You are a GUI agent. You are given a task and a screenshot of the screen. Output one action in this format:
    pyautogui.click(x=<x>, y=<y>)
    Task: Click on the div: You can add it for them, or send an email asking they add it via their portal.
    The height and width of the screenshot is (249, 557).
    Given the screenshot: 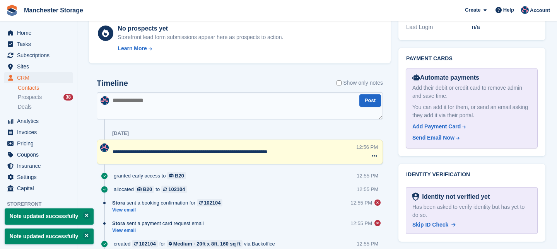 What is the action you would take?
    pyautogui.click(x=471, y=111)
    